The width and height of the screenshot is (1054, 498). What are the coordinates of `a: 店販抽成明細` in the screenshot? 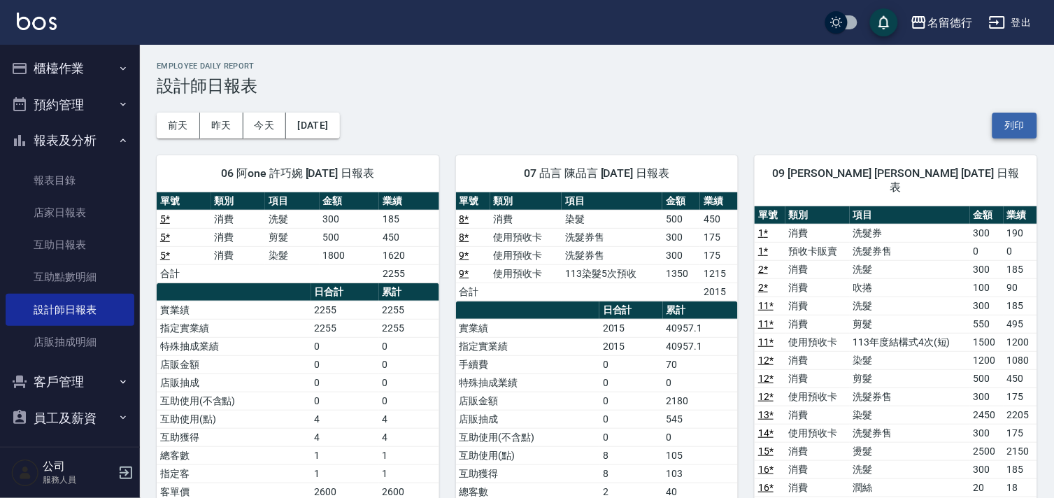 It's located at (70, 342).